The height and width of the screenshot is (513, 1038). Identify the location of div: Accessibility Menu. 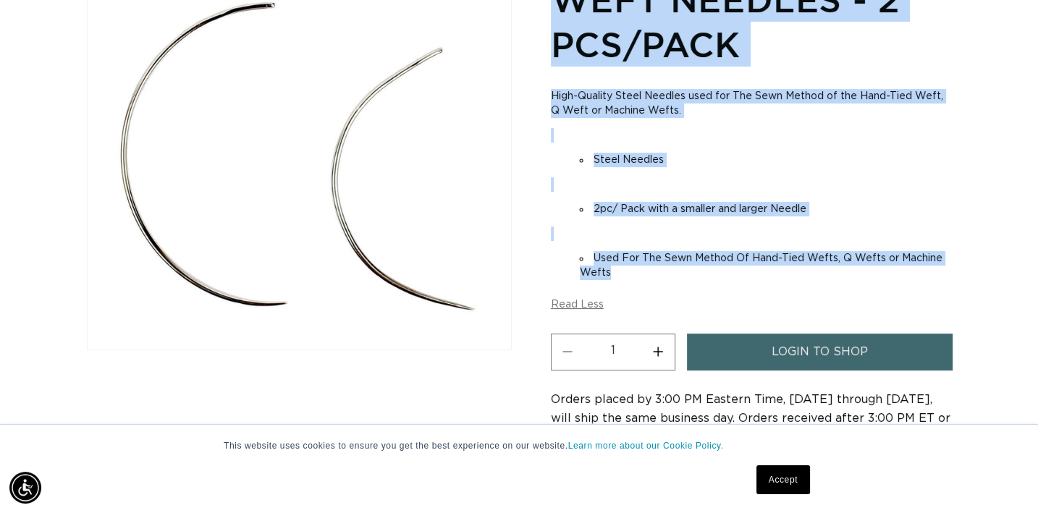
(25, 488).